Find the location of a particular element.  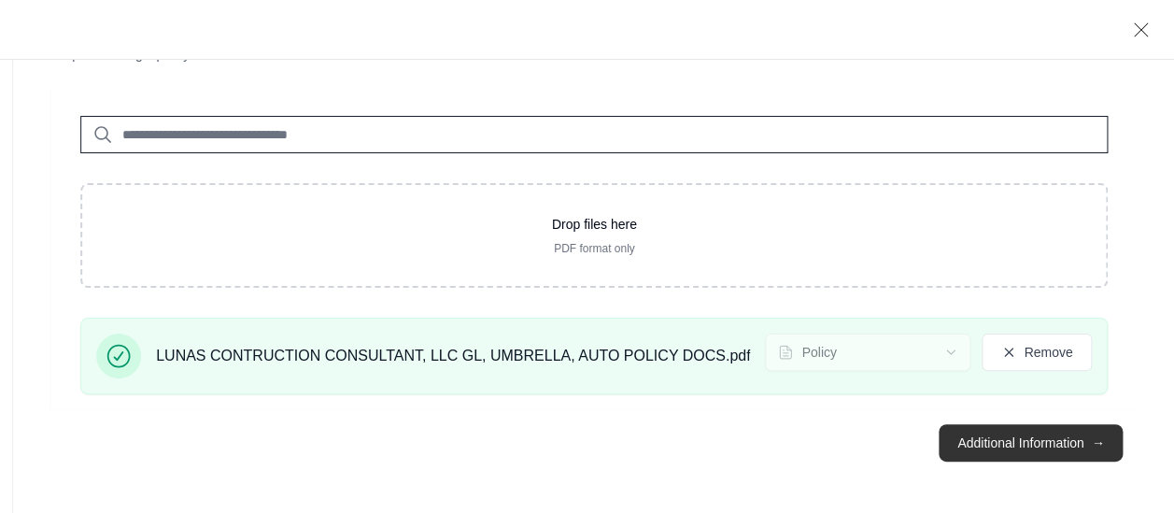

button: Remove is located at coordinates (1037, 352).